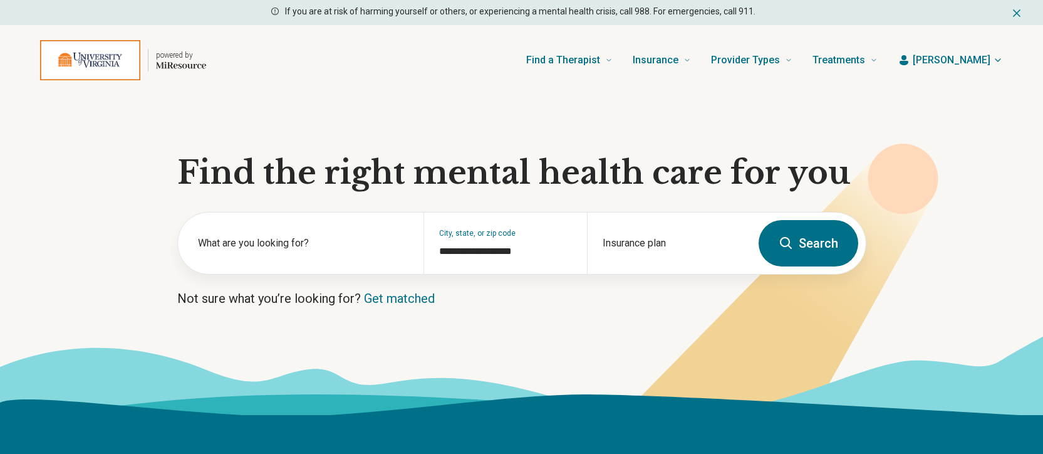 This screenshot has height=454, width=1043. I want to click on p: If you are at risk of harming yourself or others, or experiencing a mental health crisis, call 98..., so click(520, 11).